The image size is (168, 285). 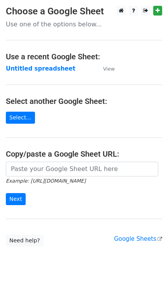 What do you see at coordinates (109, 69) in the screenshot?
I see `small: View` at bounding box center [109, 69].